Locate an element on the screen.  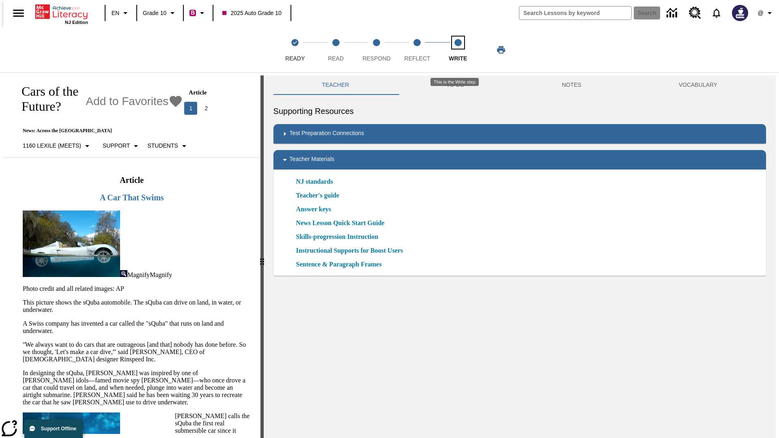
button: Respond step 3 of 5 is located at coordinates (377, 50).